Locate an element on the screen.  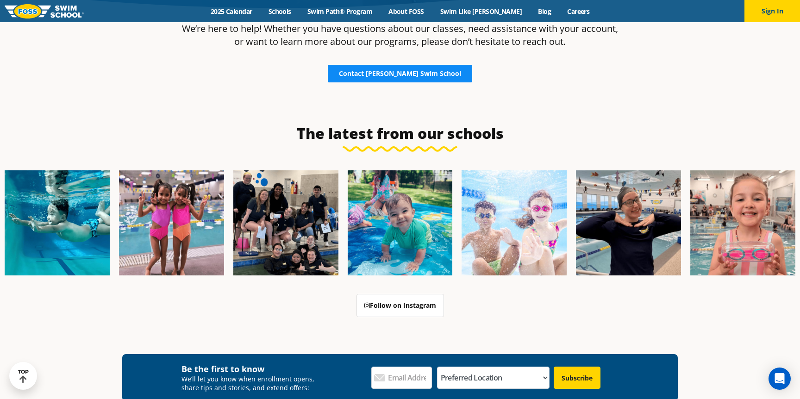
img: Fa25-Website-Images-9-600x600.jpg is located at coordinates (629, 223).